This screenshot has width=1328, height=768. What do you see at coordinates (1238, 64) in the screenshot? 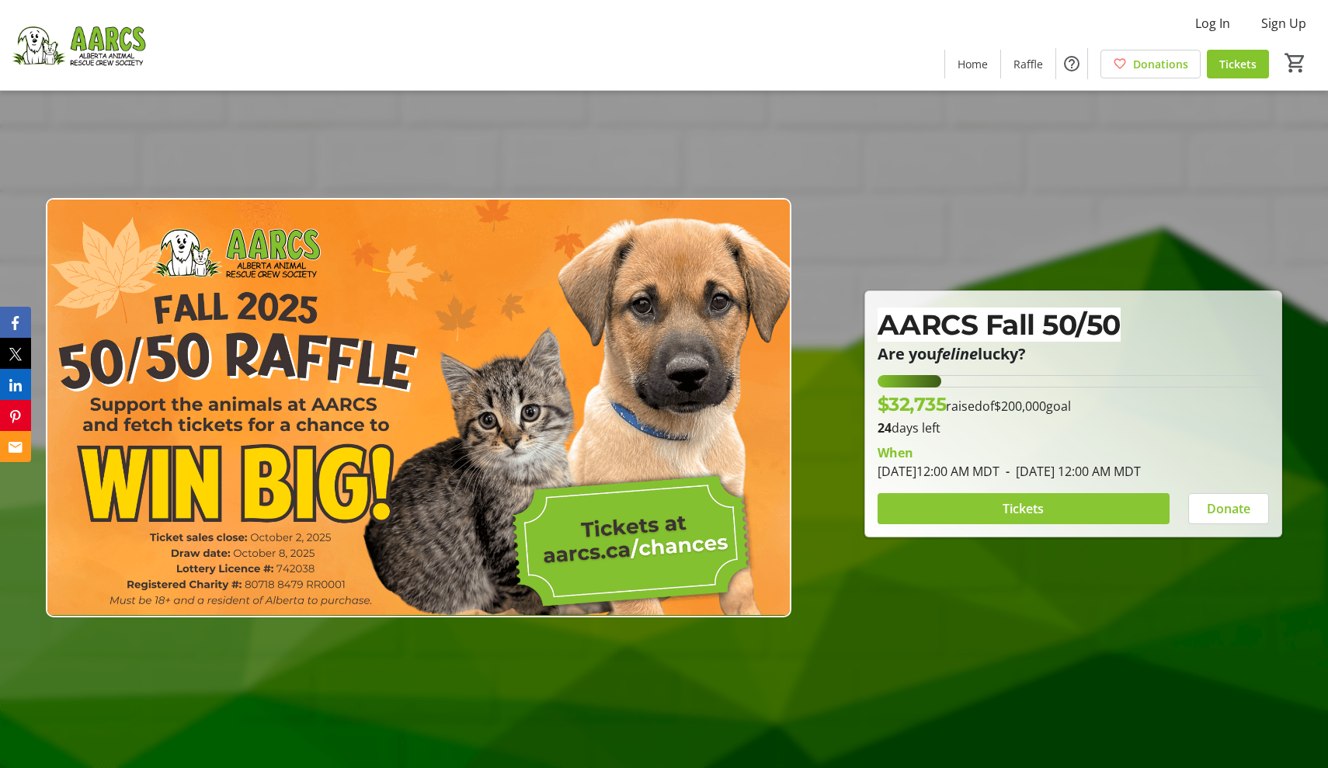
I see `a: Tickets` at bounding box center [1238, 64].